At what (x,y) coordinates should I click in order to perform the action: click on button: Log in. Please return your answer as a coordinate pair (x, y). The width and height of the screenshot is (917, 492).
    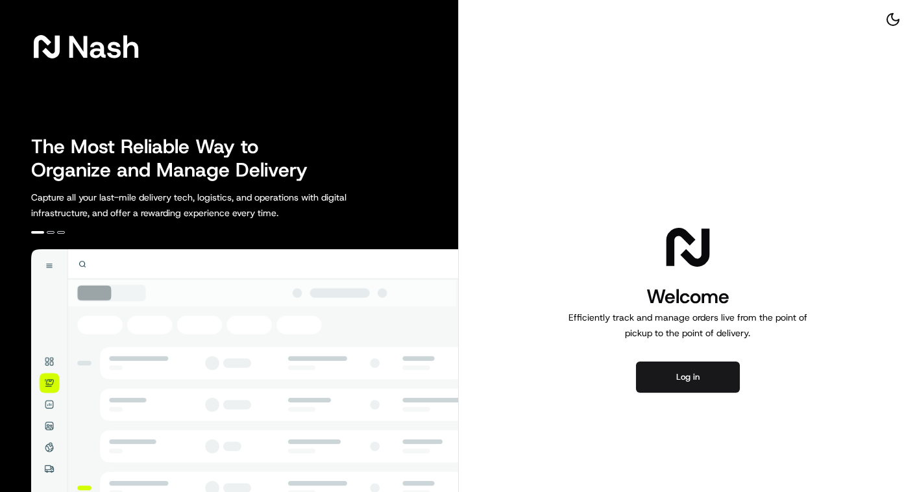
    Looking at the image, I should click on (688, 377).